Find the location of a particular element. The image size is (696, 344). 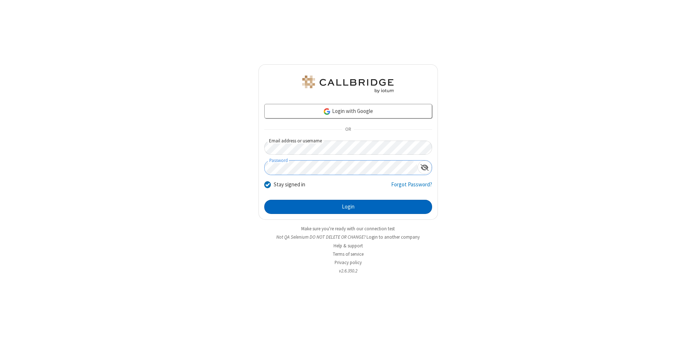

button: Login to another company is located at coordinates (393, 236).